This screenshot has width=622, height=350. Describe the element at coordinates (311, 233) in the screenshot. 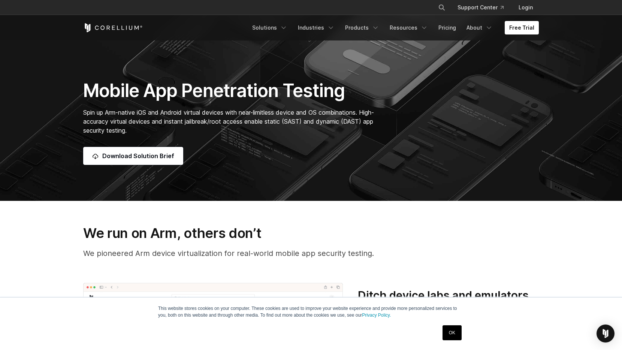

I see `h3: We run on Arm, others don’t` at that location.